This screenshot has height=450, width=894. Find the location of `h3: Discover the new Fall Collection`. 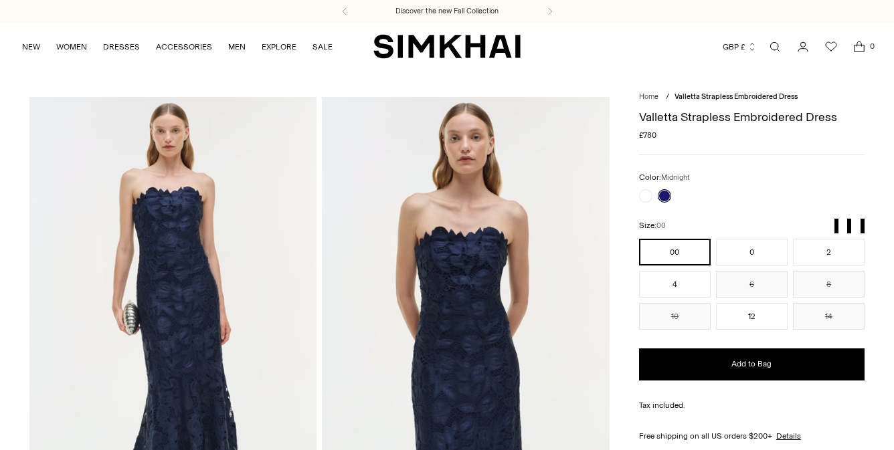

h3: Discover the new Fall Collection is located at coordinates (447, 11).